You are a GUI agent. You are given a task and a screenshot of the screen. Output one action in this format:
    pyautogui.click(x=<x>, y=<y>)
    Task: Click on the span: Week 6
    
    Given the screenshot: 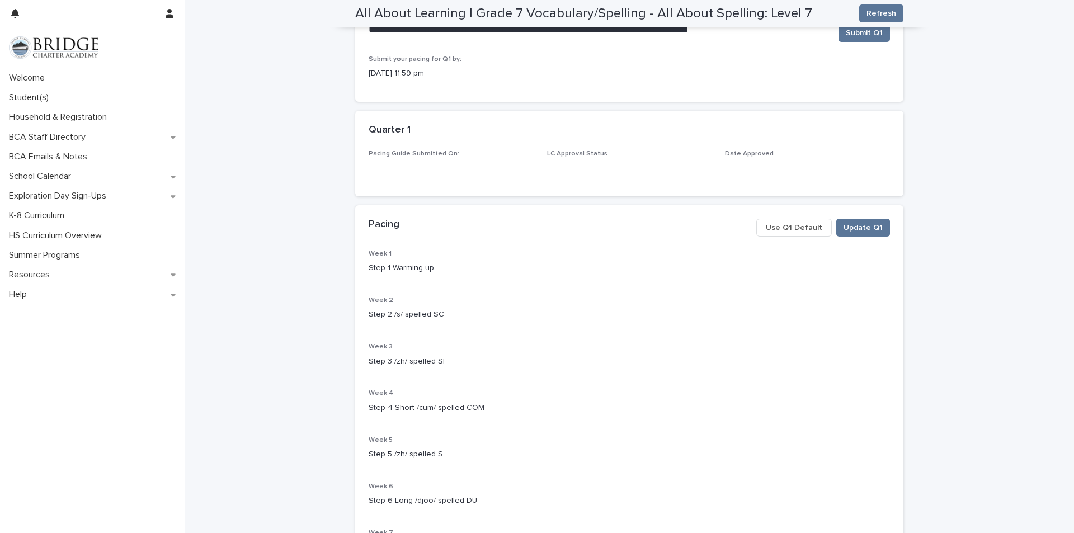 What is the action you would take?
    pyautogui.click(x=381, y=486)
    